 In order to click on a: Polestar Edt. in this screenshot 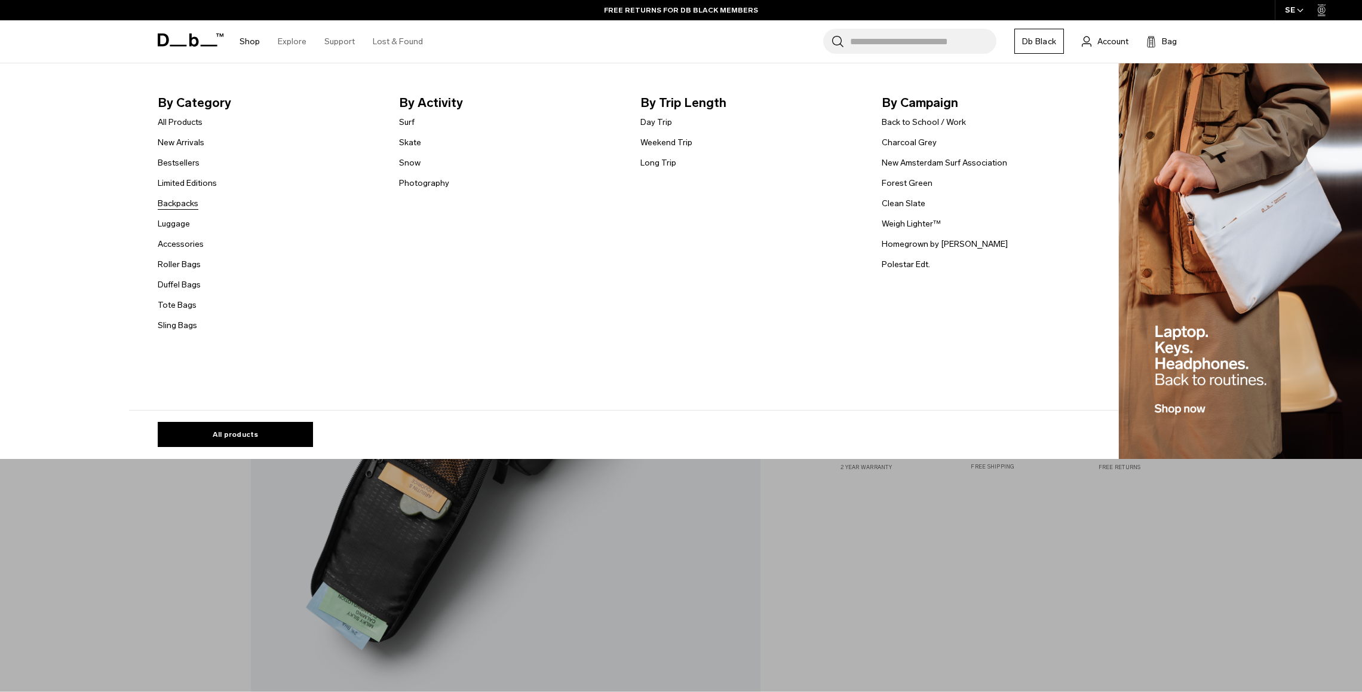, I will do `click(906, 264)`.